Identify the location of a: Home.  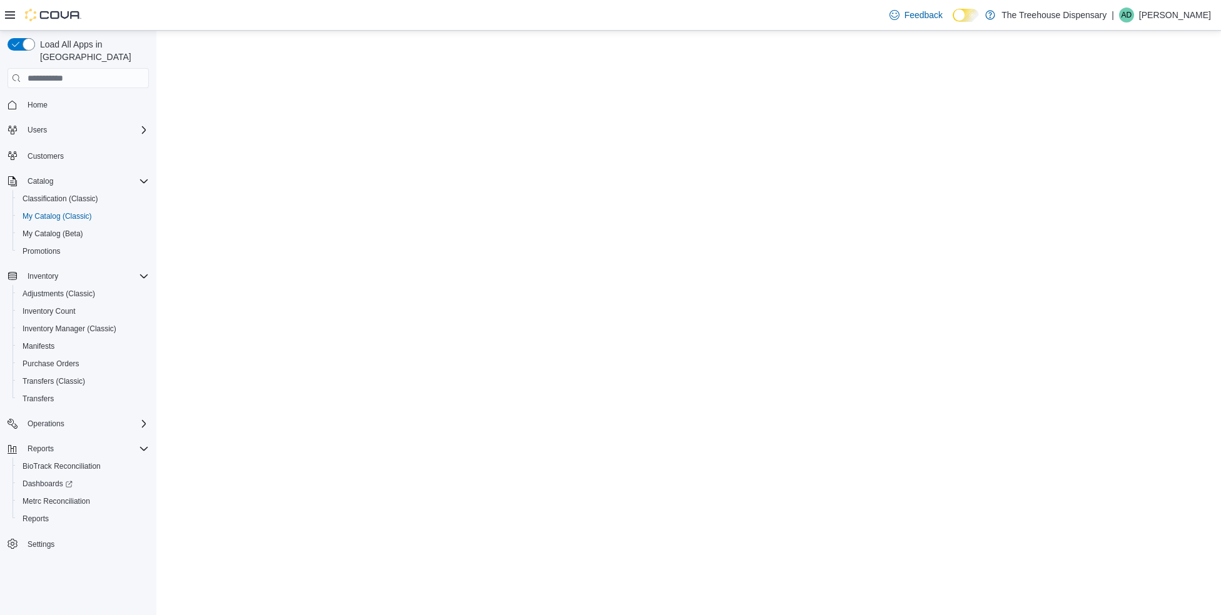
(38, 105).